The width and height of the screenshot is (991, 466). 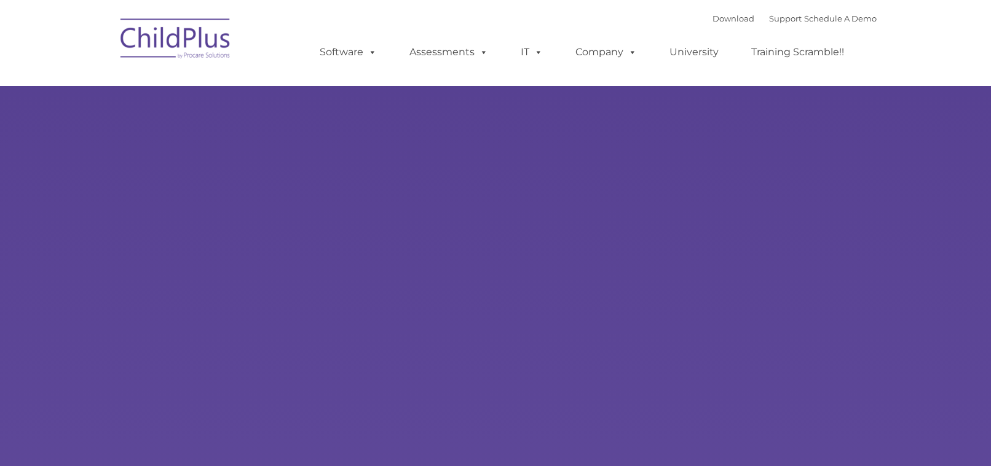 What do you see at coordinates (176, 41) in the screenshot?
I see `img: ChildPlus by Procare Solutions` at bounding box center [176, 41].